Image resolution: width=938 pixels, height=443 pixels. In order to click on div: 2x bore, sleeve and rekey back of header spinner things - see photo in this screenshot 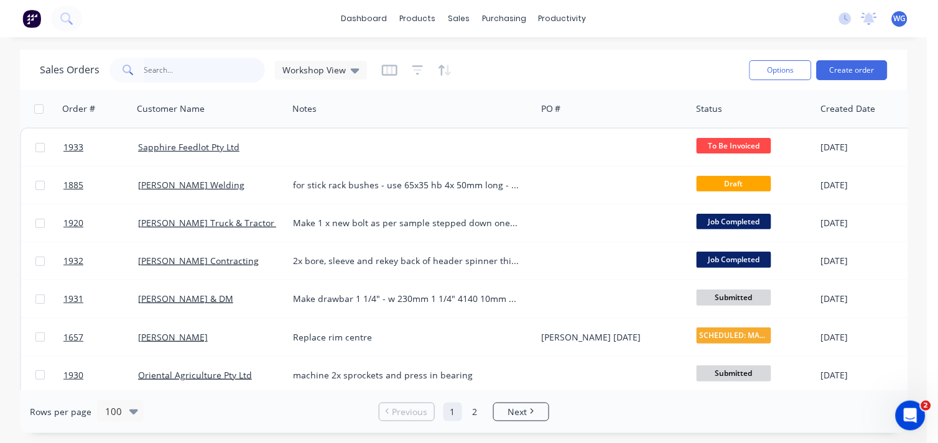, I will do `click(406, 261)`.